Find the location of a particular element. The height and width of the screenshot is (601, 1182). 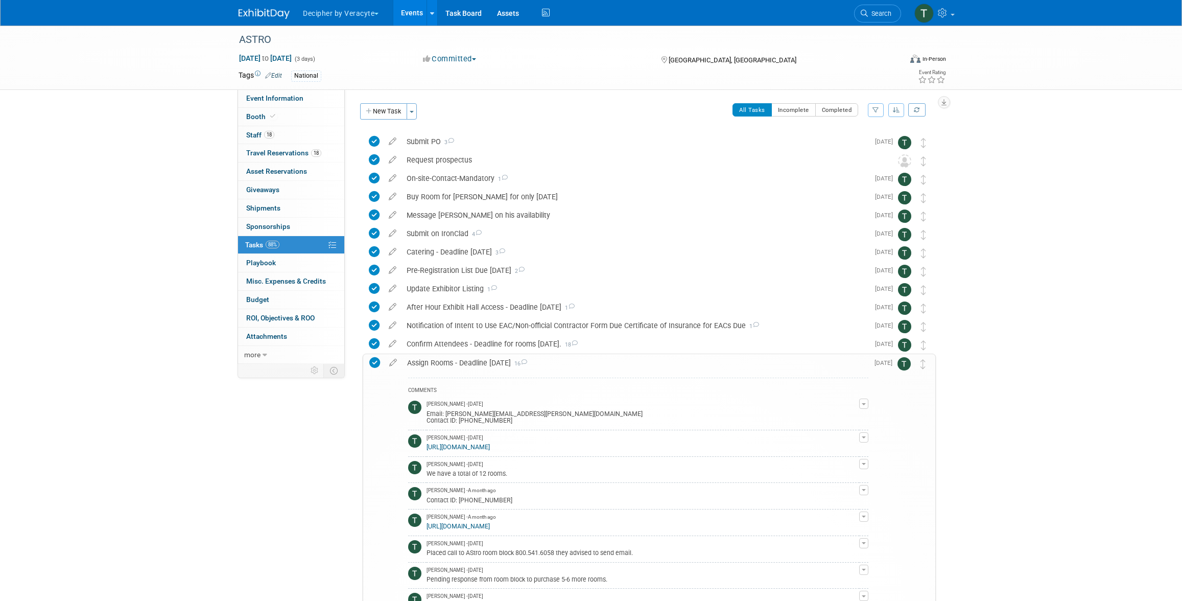

a: Shipments is located at coordinates (291, 208).